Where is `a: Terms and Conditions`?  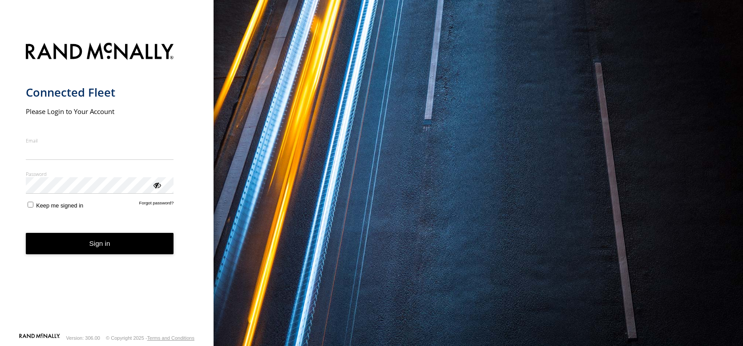 a: Terms and Conditions is located at coordinates (171, 338).